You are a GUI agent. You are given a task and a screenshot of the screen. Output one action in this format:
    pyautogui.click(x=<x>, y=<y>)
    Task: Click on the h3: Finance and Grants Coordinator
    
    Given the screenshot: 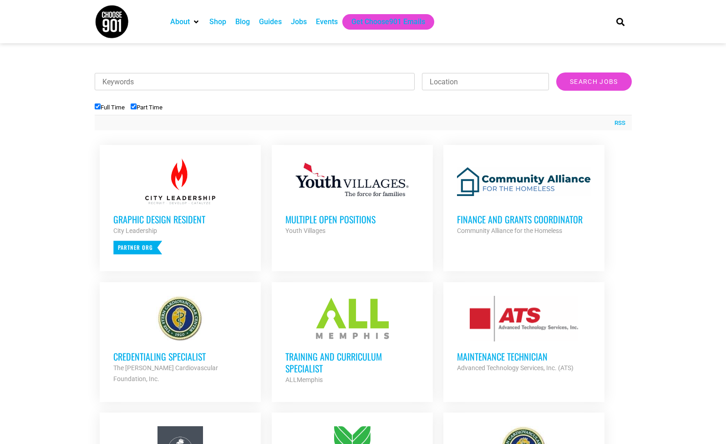 What is the action you would take?
    pyautogui.click(x=524, y=219)
    